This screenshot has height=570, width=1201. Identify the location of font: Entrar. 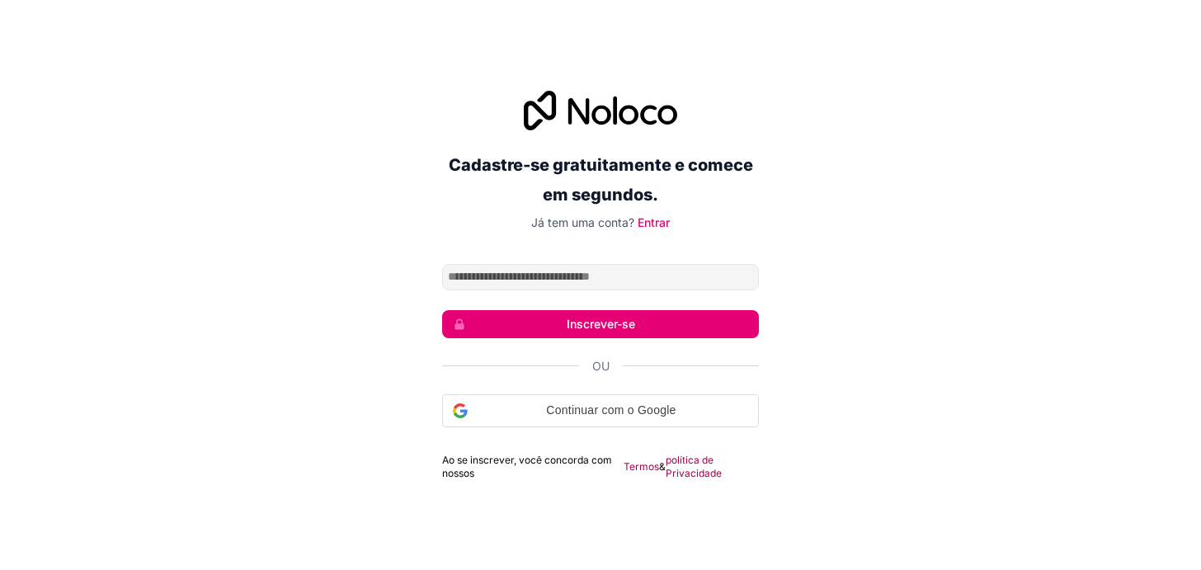
(653, 222).